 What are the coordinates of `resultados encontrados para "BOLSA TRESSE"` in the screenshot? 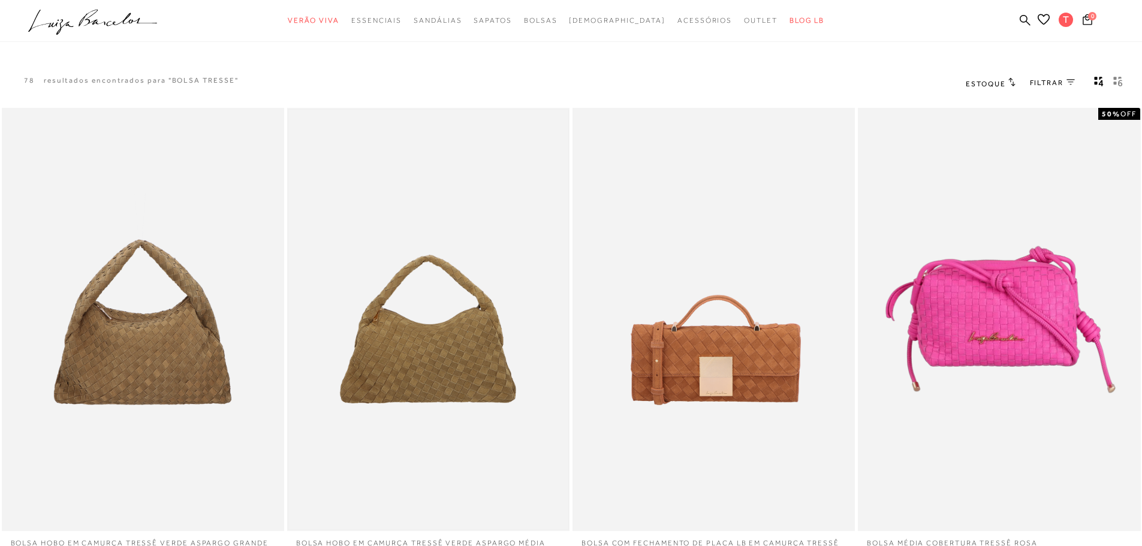 It's located at (141, 80).